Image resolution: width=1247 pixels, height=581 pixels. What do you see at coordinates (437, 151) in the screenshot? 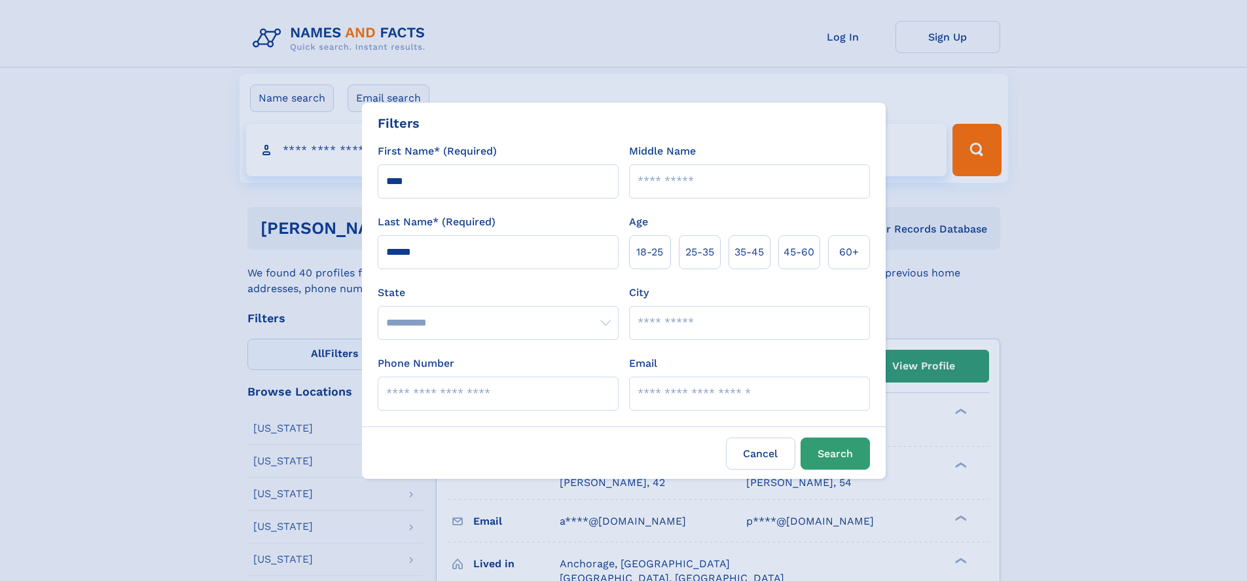
I see `label: First Name* (Required)` at bounding box center [437, 151].